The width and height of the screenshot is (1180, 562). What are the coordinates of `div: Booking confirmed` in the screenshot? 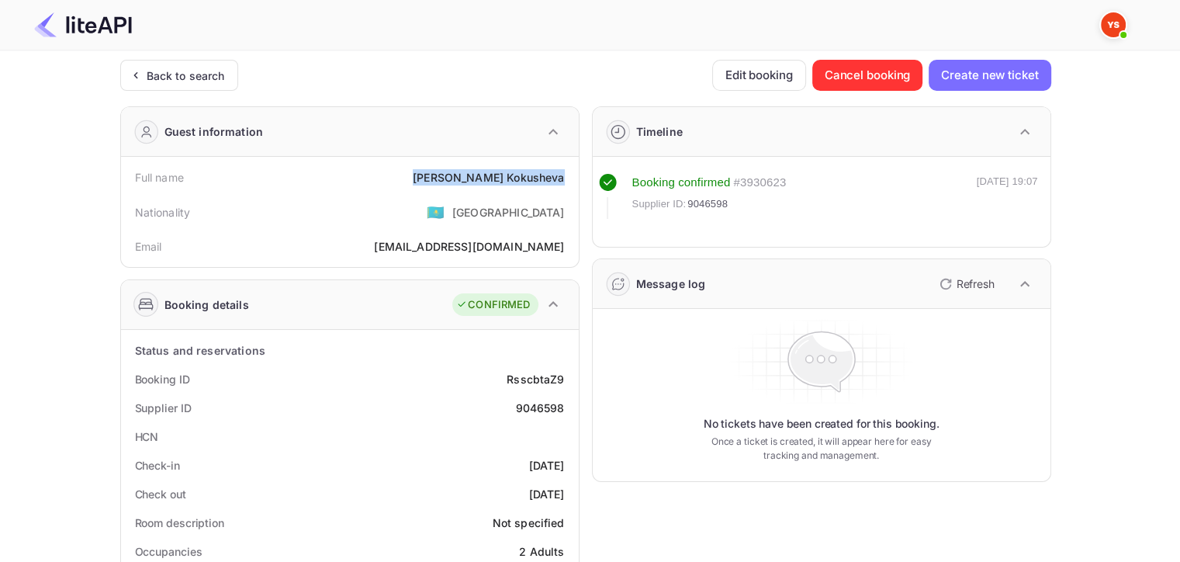 It's located at (681, 182).